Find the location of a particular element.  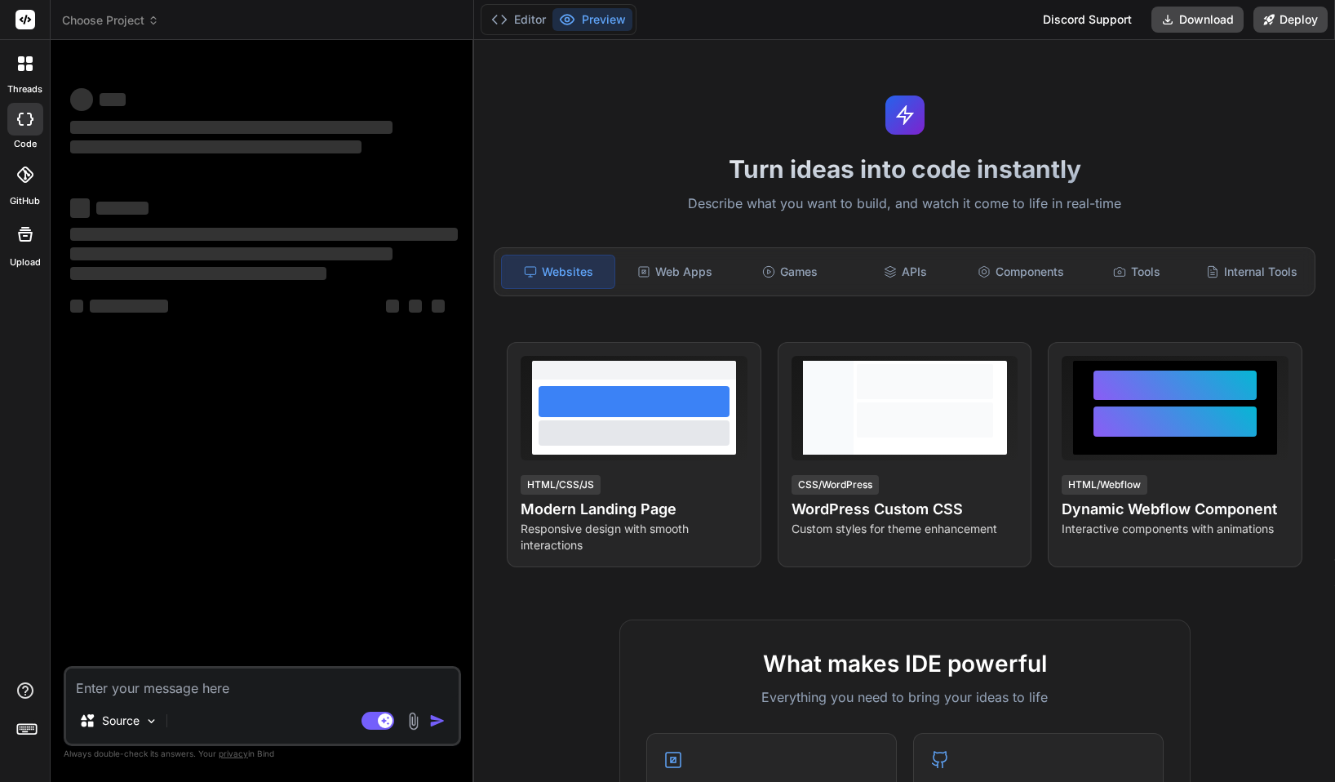

h4: Modern Landing Page is located at coordinates (634, 509).